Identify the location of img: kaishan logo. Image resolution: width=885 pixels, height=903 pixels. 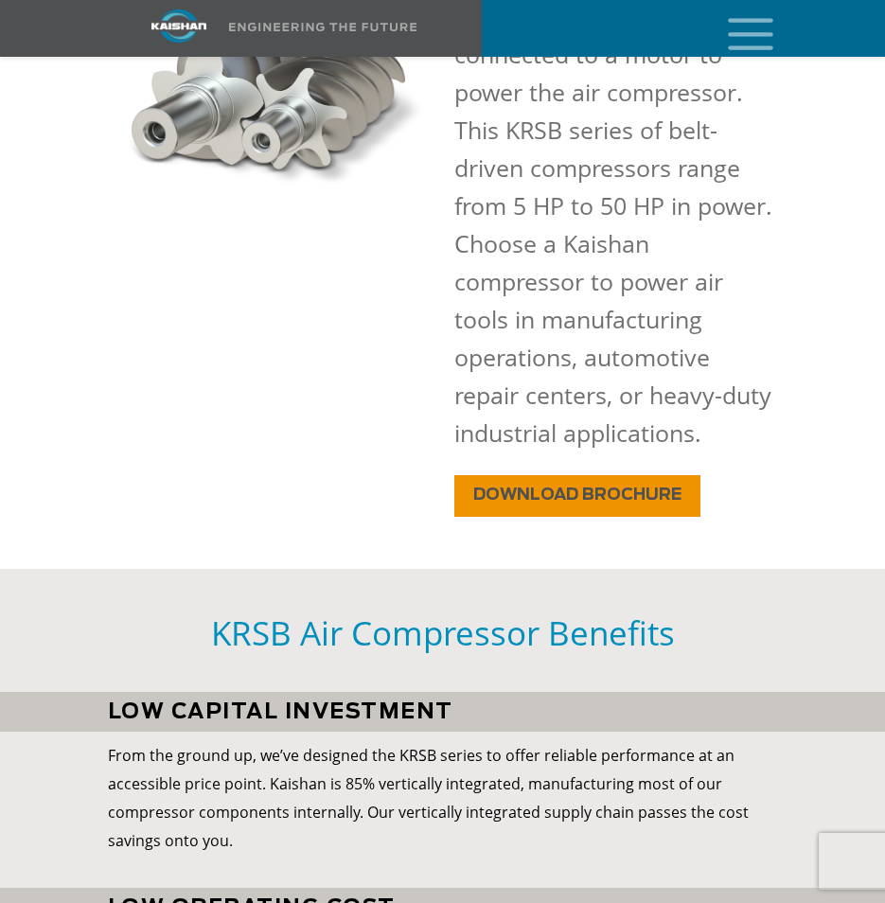
(179, 26).